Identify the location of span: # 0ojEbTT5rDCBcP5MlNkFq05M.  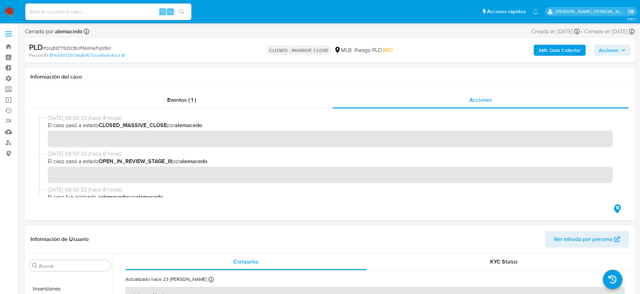
(77, 48).